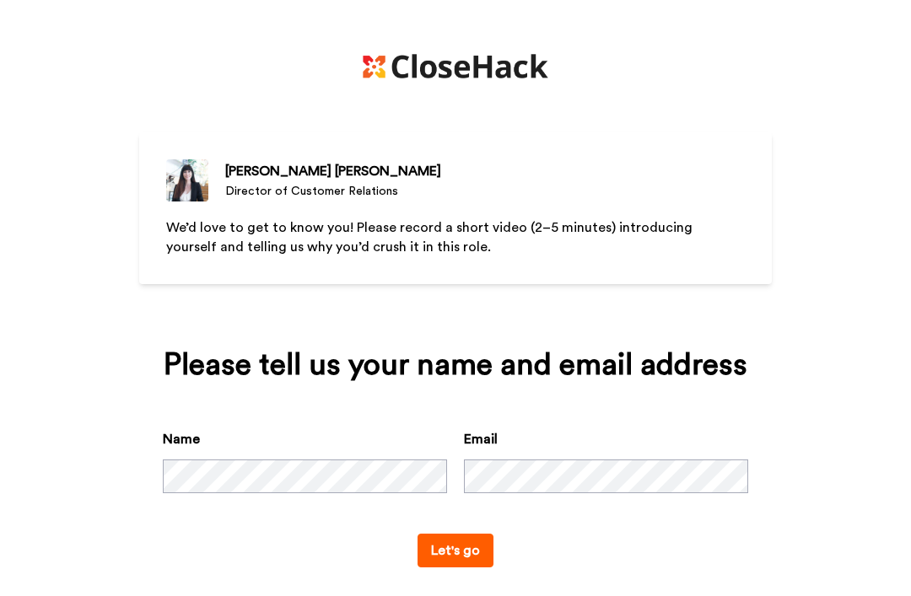  I want to click on label: Email, so click(481, 440).